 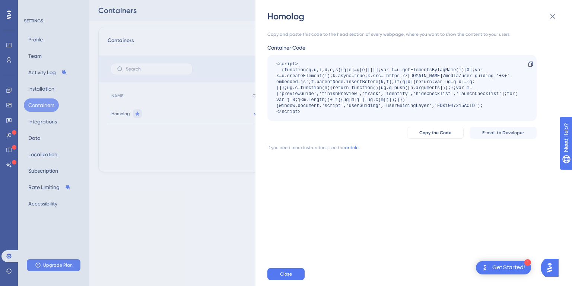 I want to click on button: E-mail to Developer, so click(x=503, y=133).